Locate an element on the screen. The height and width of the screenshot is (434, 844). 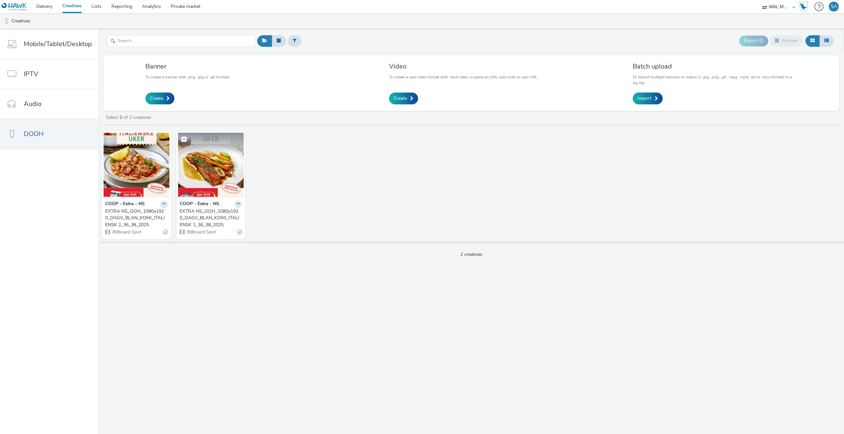
span: DOOH is located at coordinates (34, 134).